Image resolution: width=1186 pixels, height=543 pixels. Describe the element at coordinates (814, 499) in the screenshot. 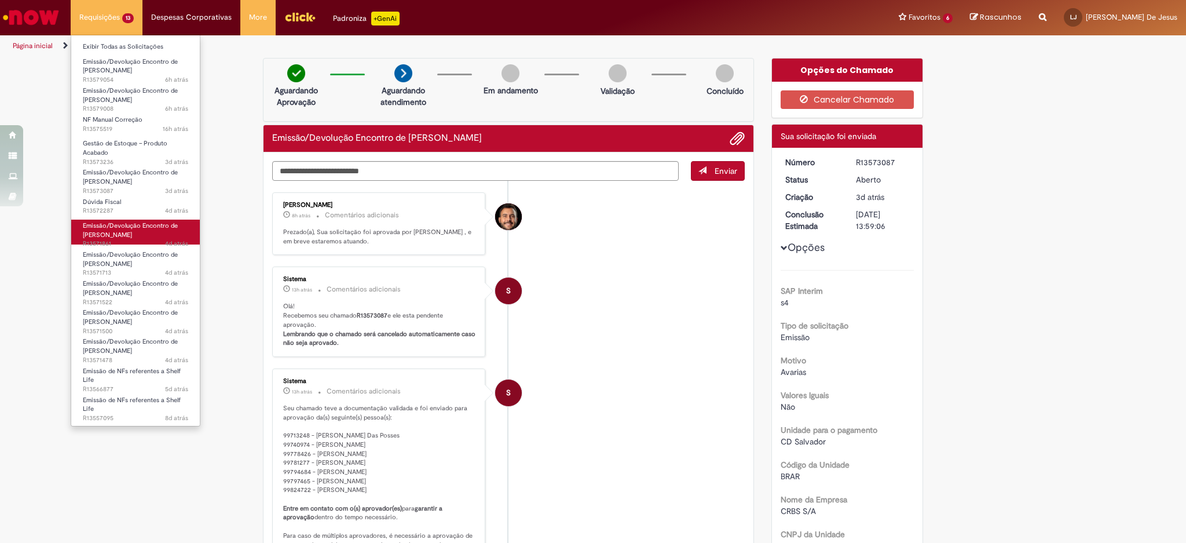

I see `b: Nome da Empresa` at that location.